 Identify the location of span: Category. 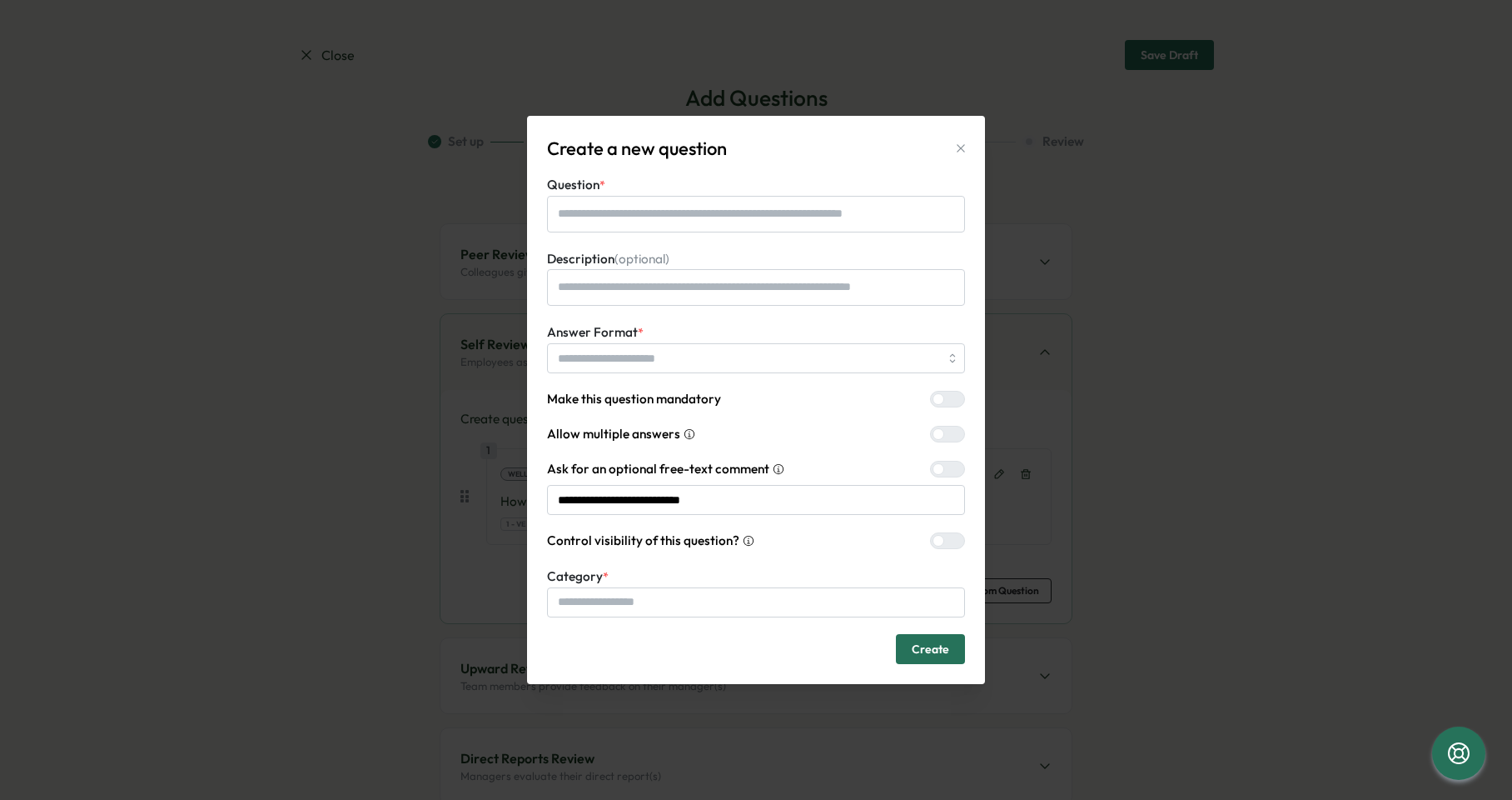
(575, 576).